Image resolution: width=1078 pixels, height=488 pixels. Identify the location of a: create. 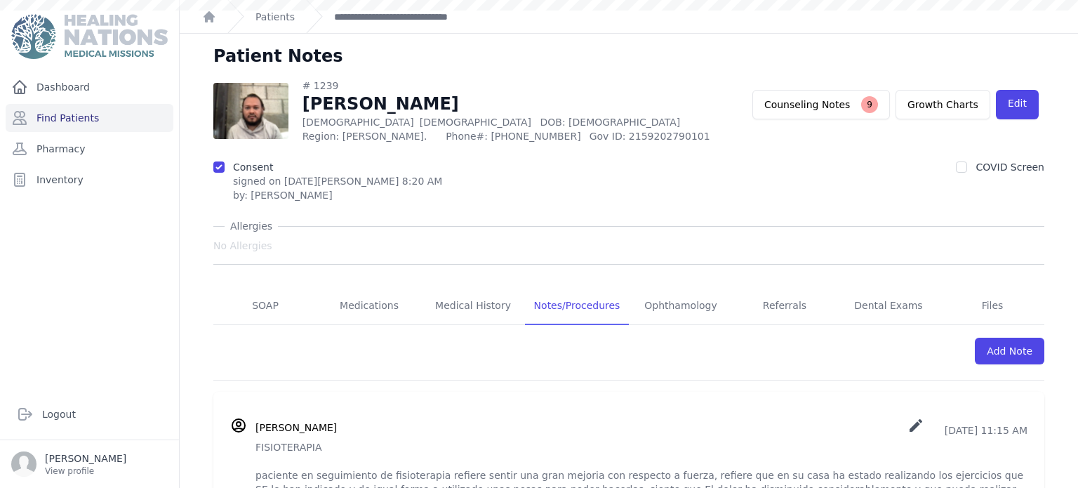
(917, 430).